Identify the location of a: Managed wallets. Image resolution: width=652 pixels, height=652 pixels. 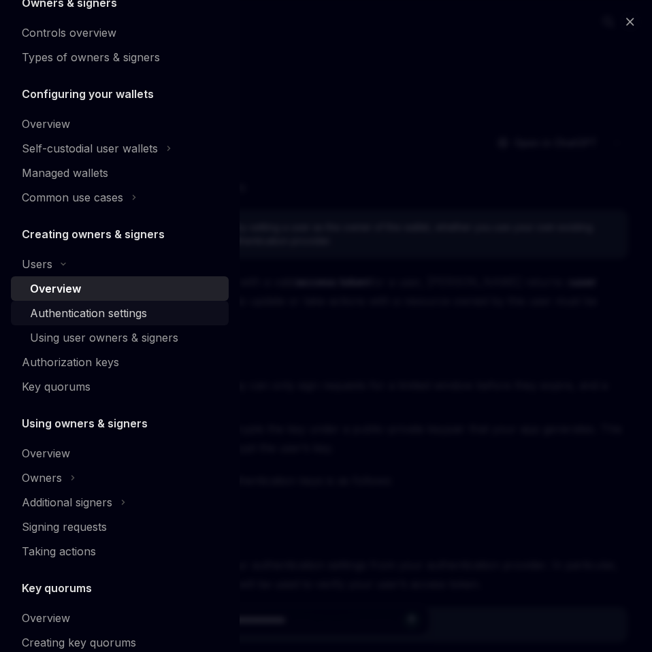
(120, 173).